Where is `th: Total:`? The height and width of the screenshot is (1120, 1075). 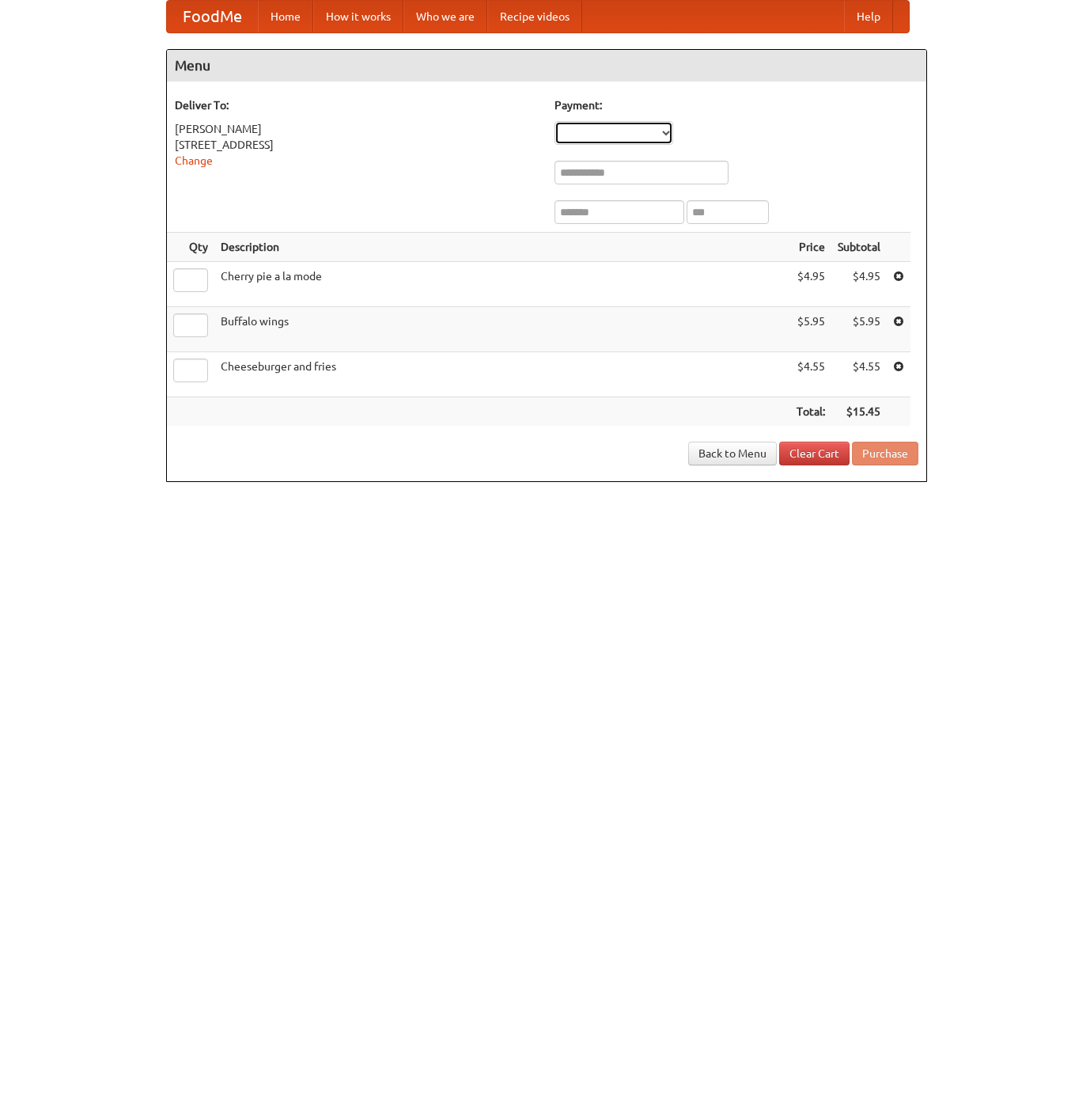
th: Total: is located at coordinates (811, 411).